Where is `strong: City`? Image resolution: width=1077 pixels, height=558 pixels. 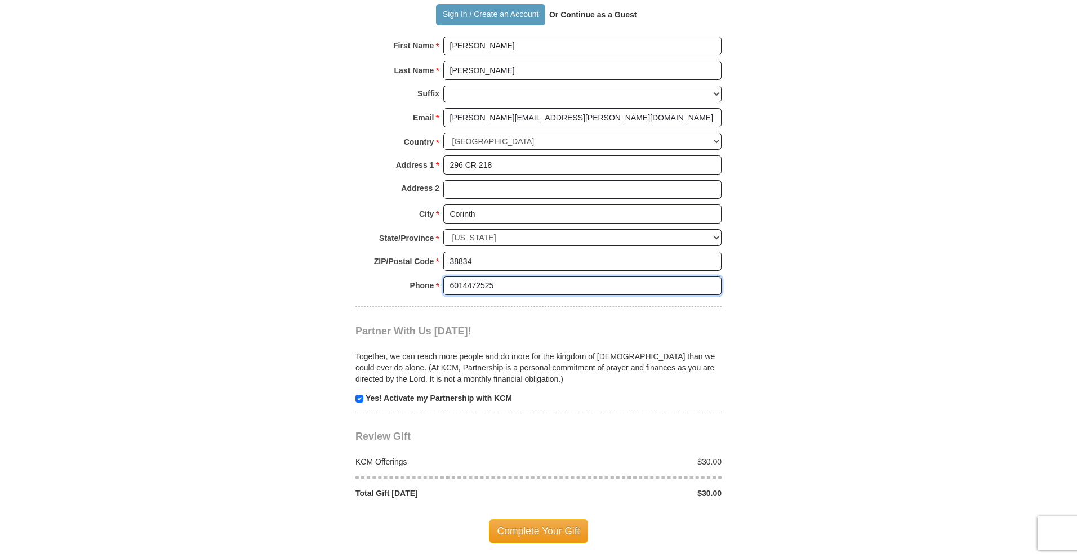
strong: City is located at coordinates (427, 214).